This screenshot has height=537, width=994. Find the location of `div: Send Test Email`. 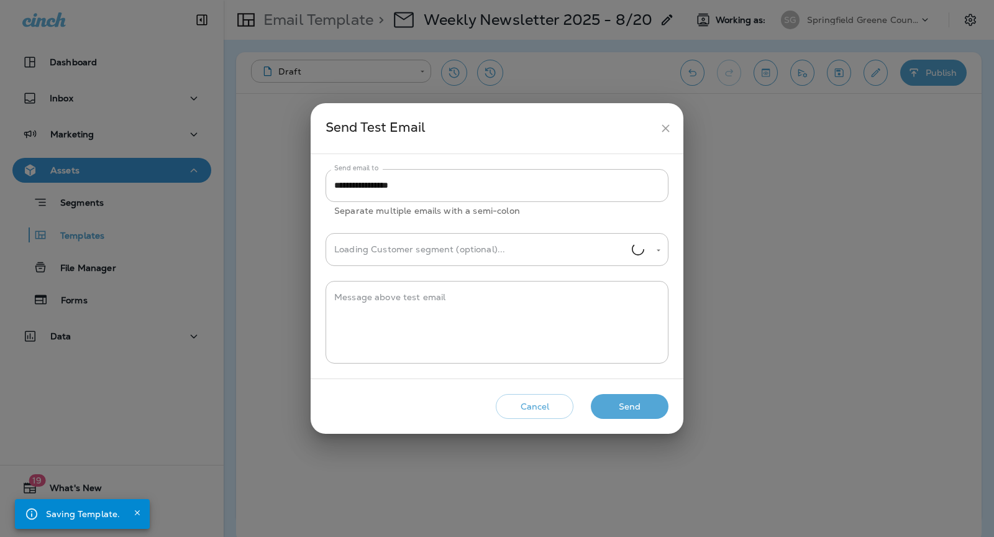

div: Send Test Email is located at coordinates (490, 128).